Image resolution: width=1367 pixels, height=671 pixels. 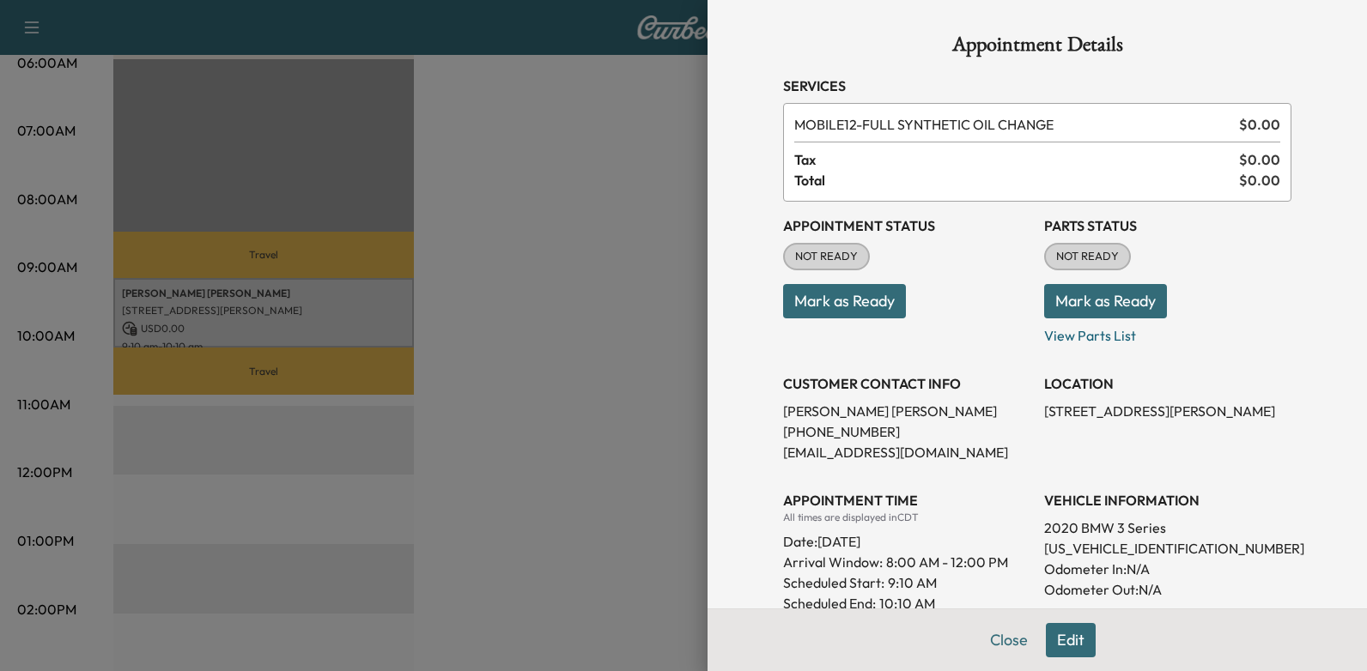 What do you see at coordinates (1016, 180) in the screenshot?
I see `span: Total` at bounding box center [1016, 180].